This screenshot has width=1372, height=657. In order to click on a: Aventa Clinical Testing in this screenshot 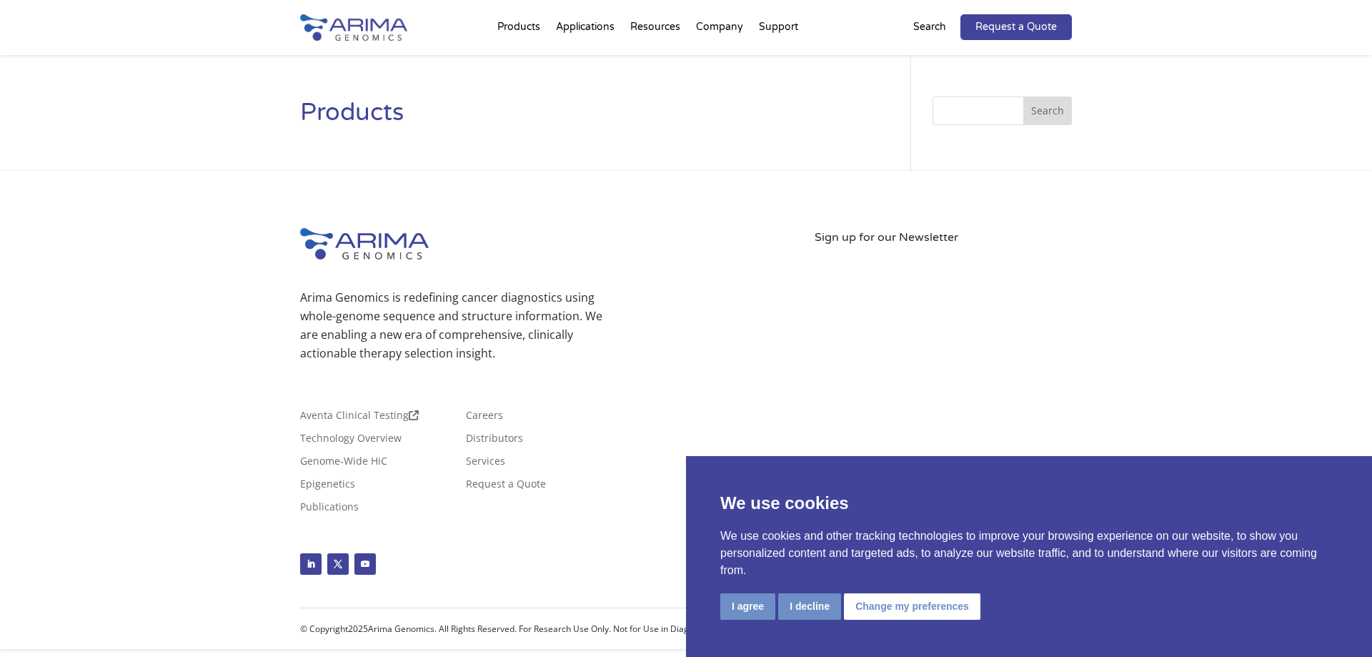, I will do `click(359, 418)`.